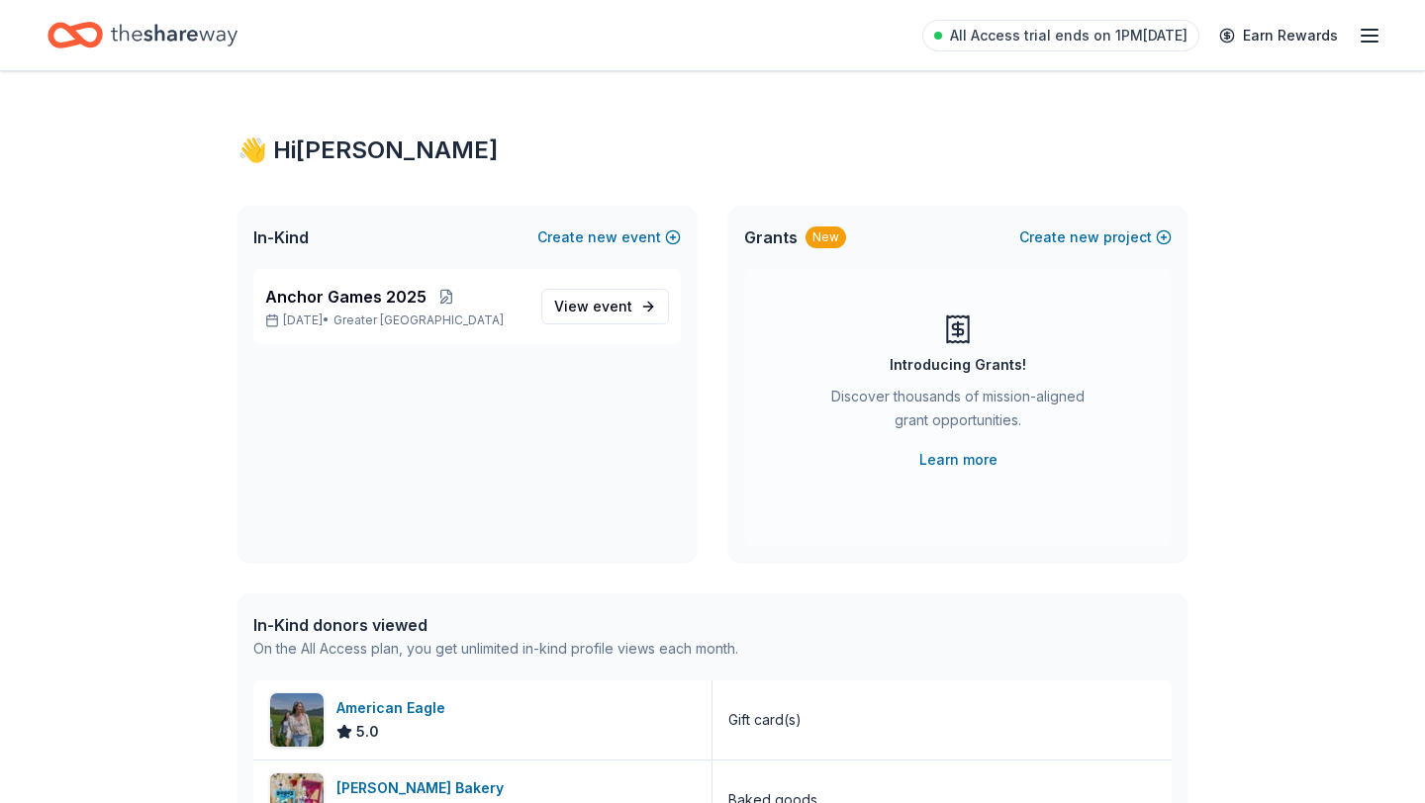  Describe the element at coordinates (765, 720) in the screenshot. I see `div: Gift card(s)` at that location.